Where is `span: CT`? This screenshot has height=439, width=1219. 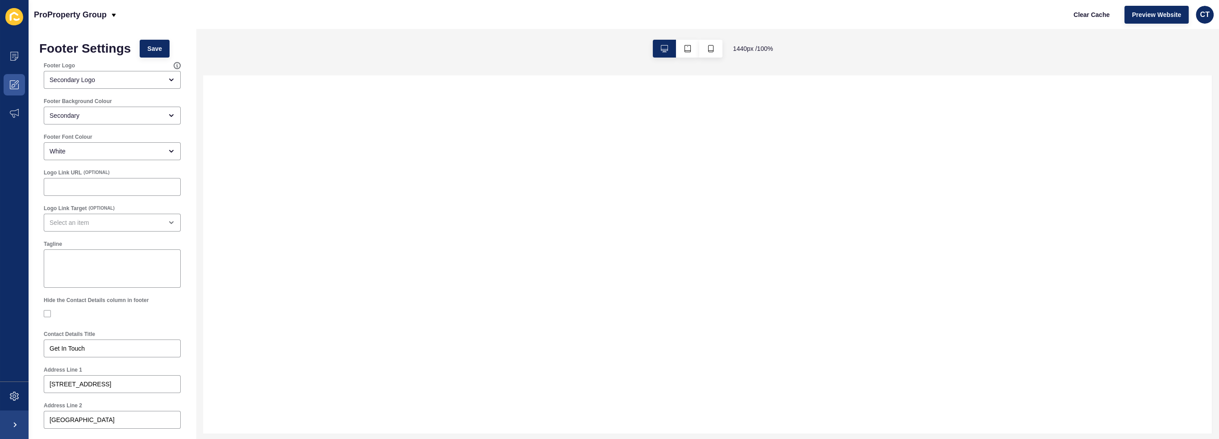 span: CT is located at coordinates (1204, 15).